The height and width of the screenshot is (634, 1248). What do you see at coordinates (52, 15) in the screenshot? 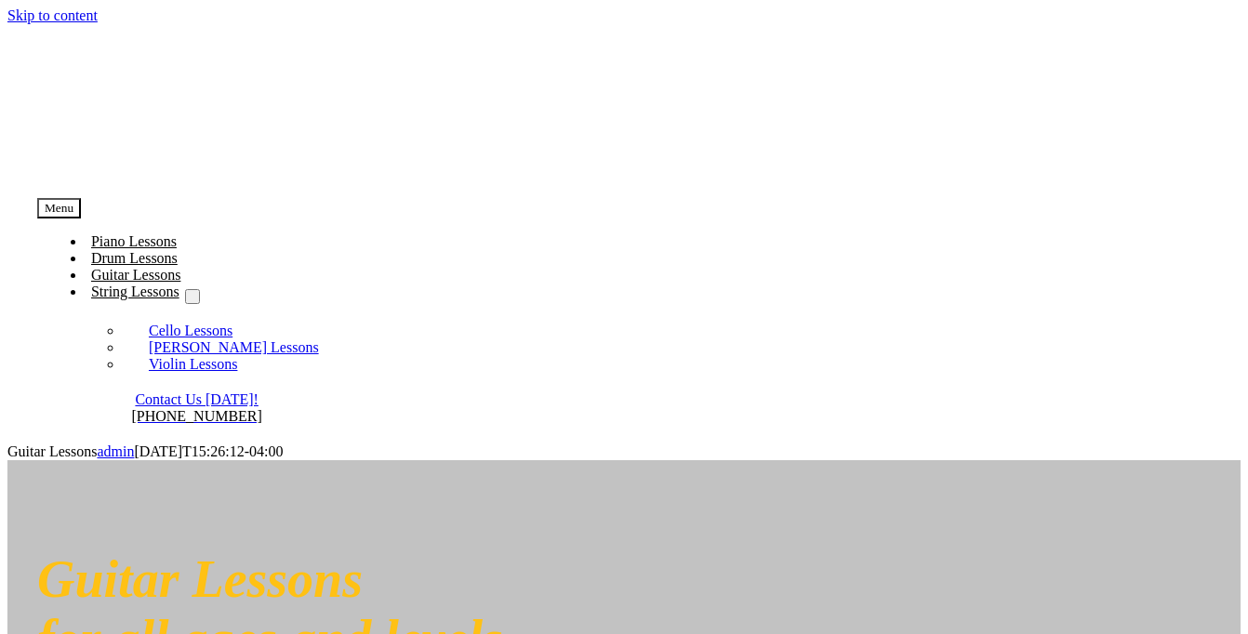
I see `a: Skip to content` at bounding box center [52, 15].